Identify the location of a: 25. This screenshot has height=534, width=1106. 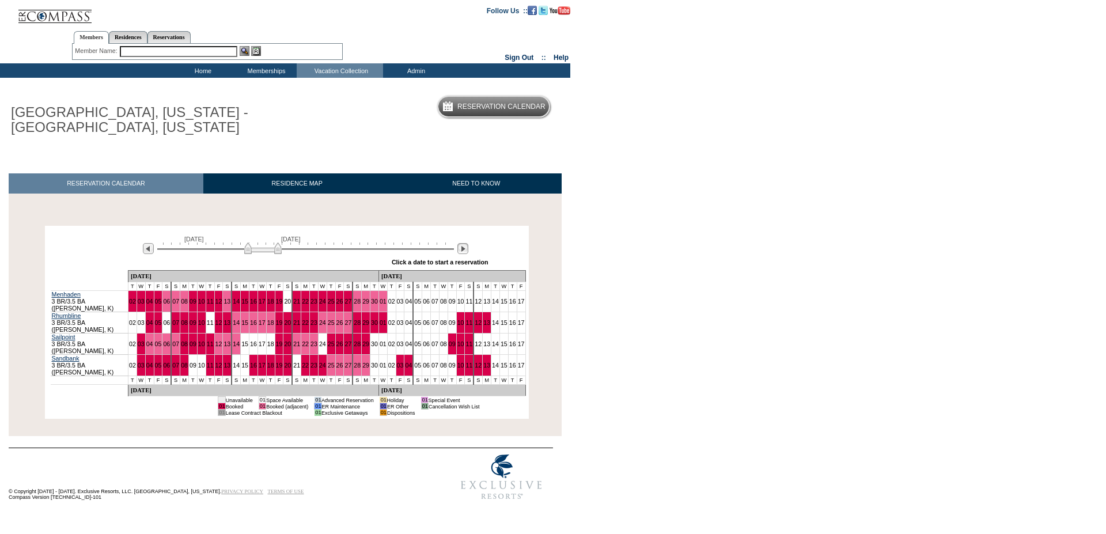
(331, 301).